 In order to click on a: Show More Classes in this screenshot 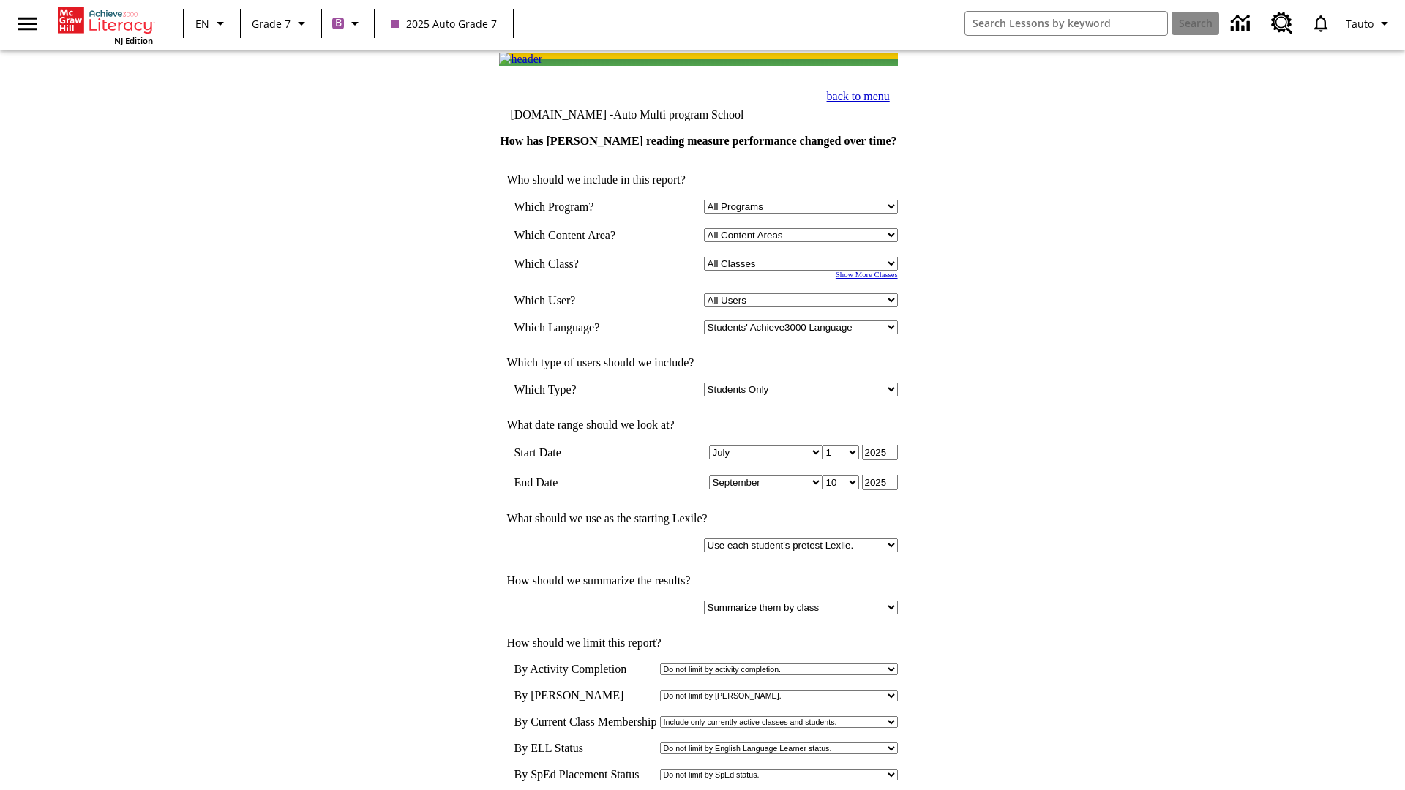, I will do `click(866, 274)`.